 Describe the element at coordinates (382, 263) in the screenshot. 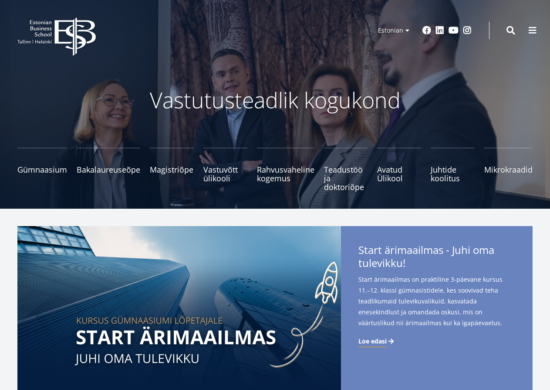

I see `span: tulevikku!` at that location.